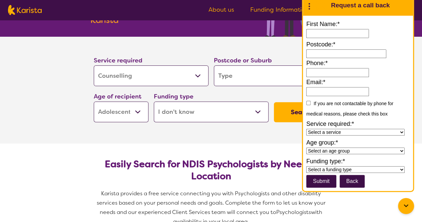 The height and width of the screenshot is (222, 422). I want to click on label: Phone:*, so click(358, 63).